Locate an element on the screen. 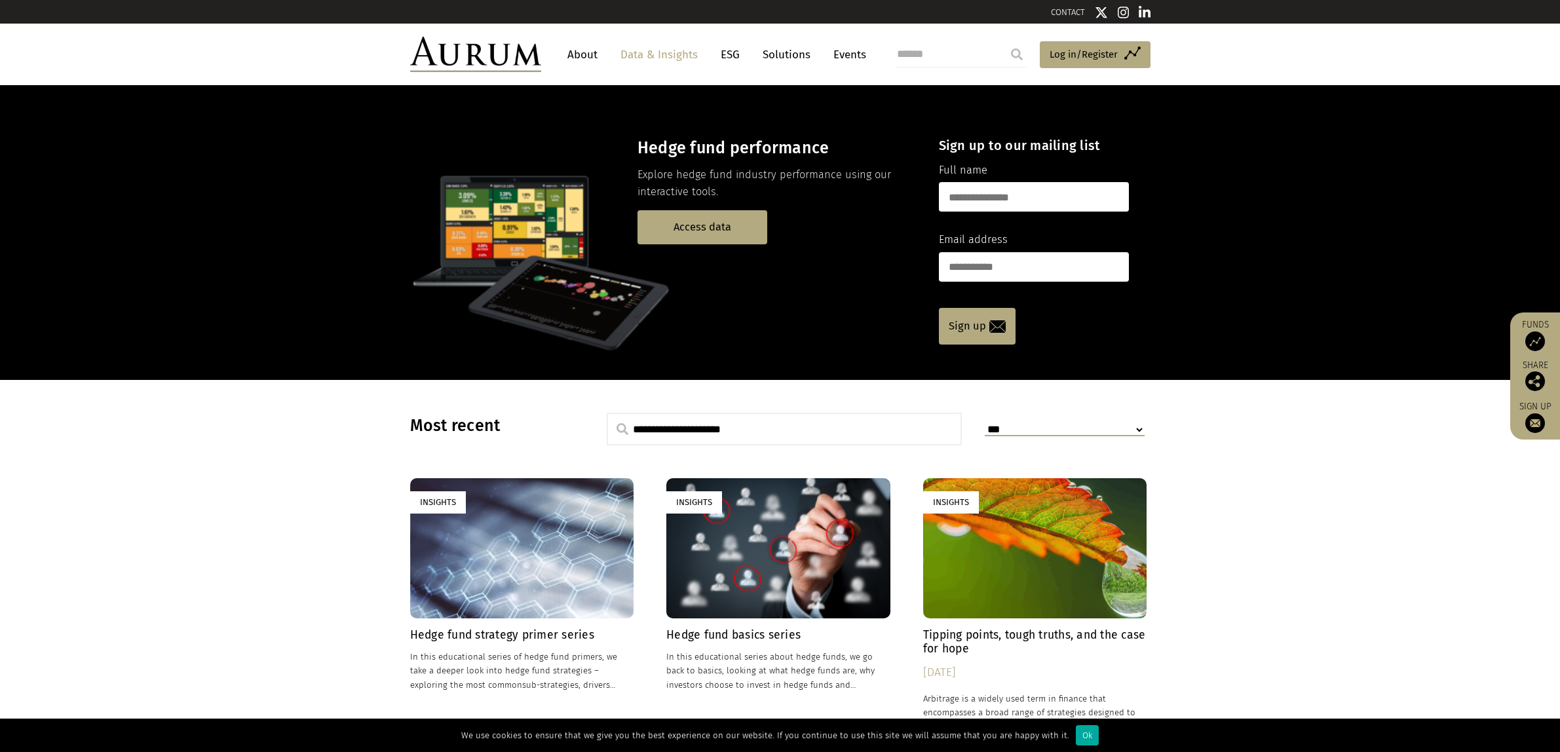 The image size is (1560, 752). a: ESG is located at coordinates (730, 54).